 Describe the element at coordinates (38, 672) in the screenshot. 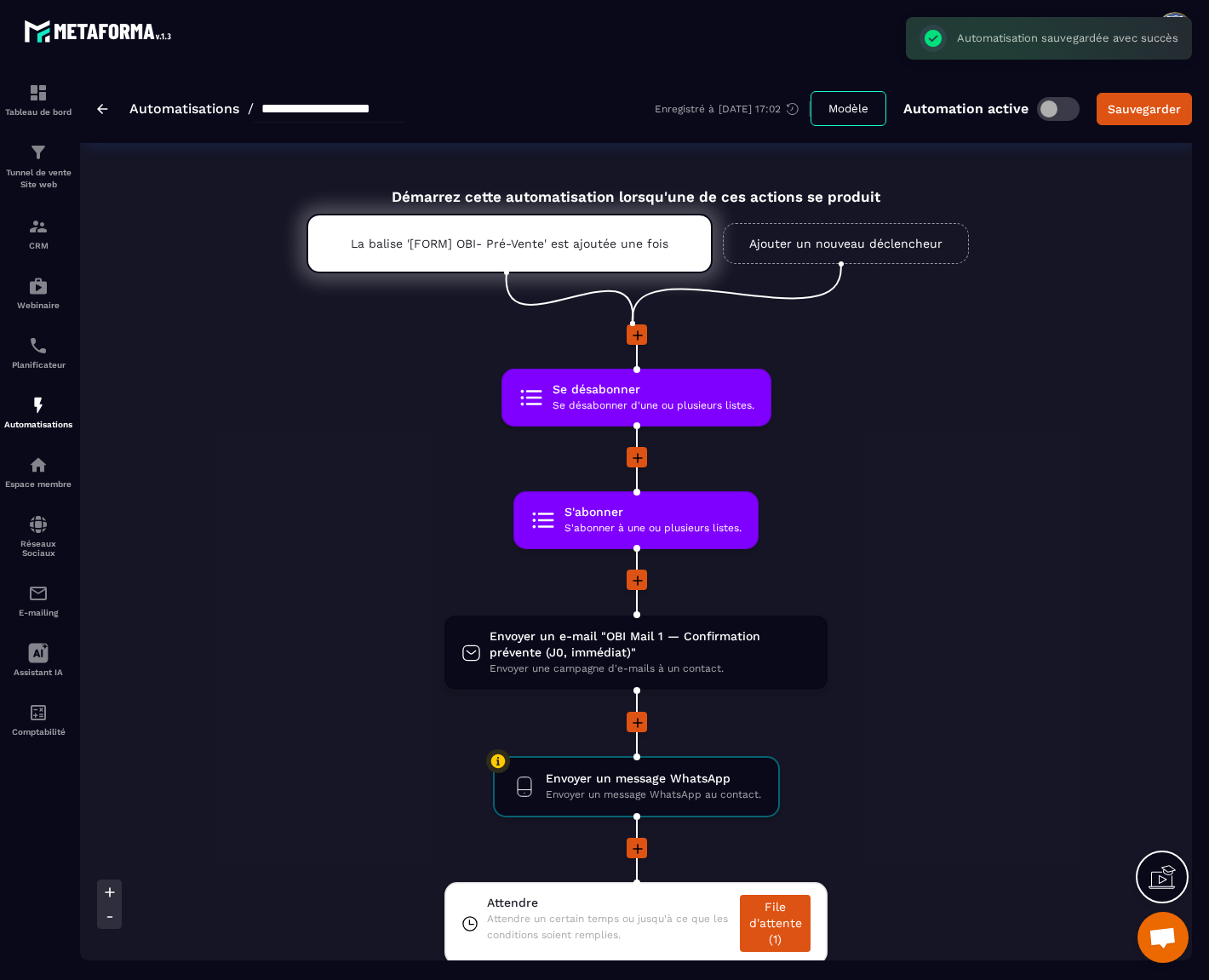

I see `p: Assistant IA` at that location.